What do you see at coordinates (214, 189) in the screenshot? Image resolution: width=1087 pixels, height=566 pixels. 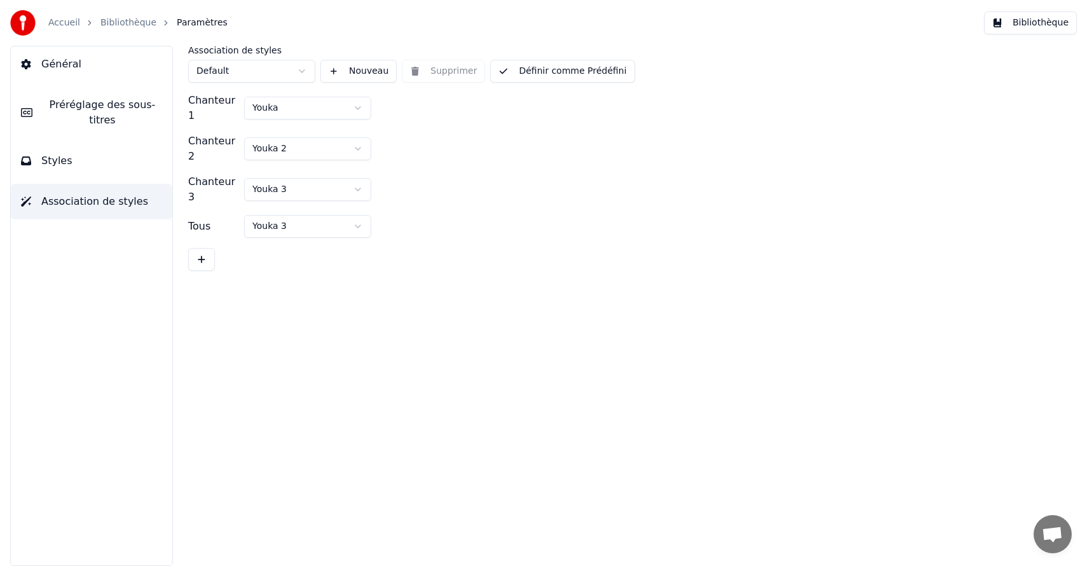 I see `div: Chanteur 3` at bounding box center [214, 189].